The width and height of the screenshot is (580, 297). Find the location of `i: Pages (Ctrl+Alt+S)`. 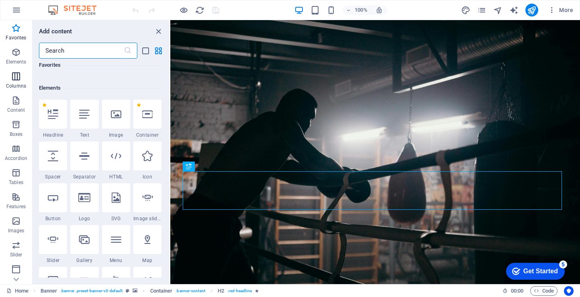

i: Pages (Ctrl+Alt+S) is located at coordinates (481, 10).